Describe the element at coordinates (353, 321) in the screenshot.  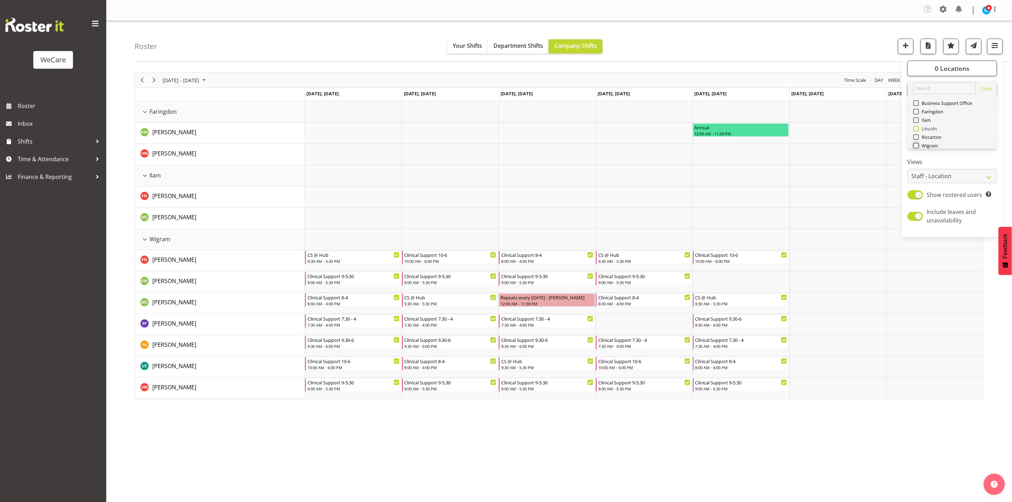
I see `div: Sabnam Pun"s event - Clinical Support 7.30 - 4 Begin From Monday, September 1, 2025 at 7:30:00 AM...` at that location.